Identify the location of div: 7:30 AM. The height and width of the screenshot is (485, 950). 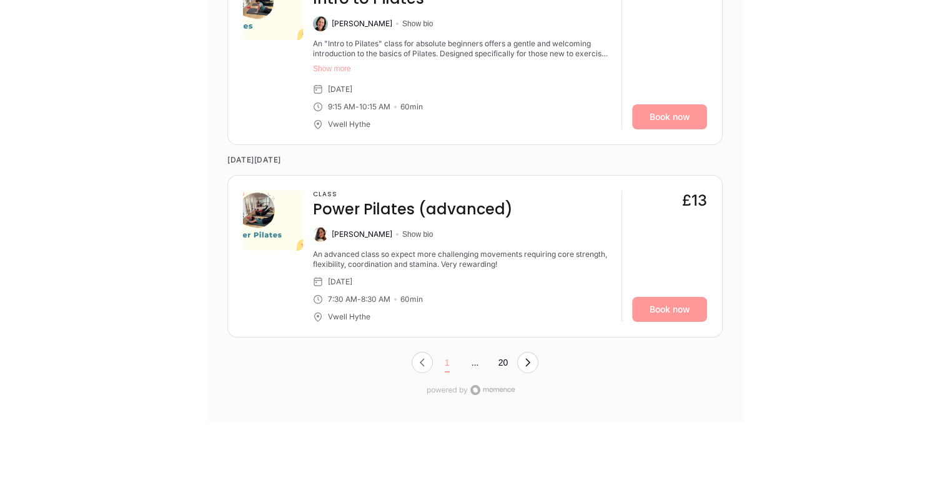
(342, 299).